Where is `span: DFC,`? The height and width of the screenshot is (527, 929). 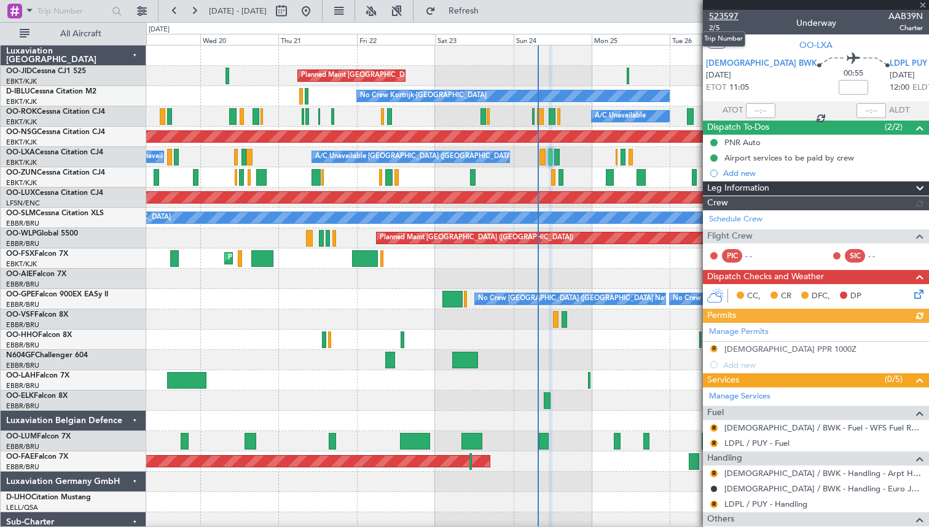 span: DFC, is located at coordinates (821, 296).